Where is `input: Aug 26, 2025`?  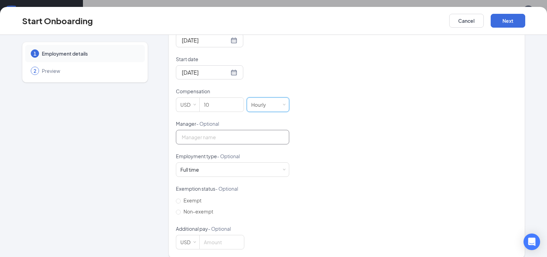
input: Aug 26, 2025 is located at coordinates (205, 40).